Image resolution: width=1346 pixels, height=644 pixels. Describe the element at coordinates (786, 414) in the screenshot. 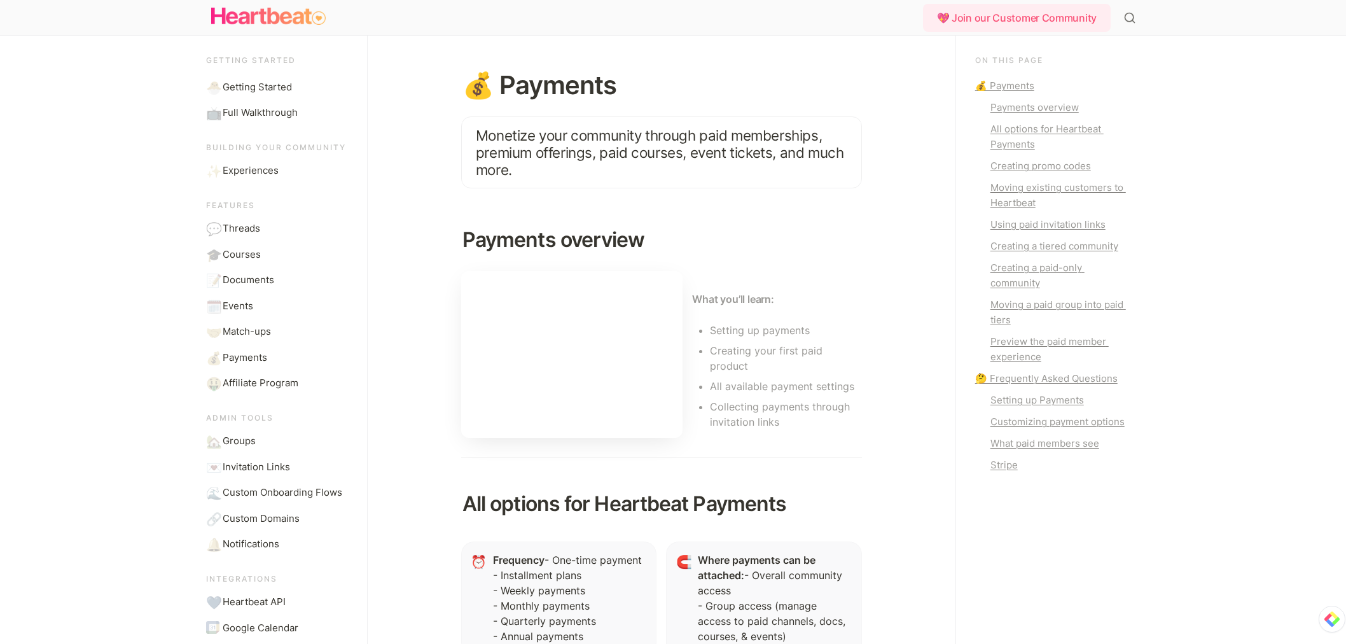

I see `li: Collecting payments through invitation links` at that location.